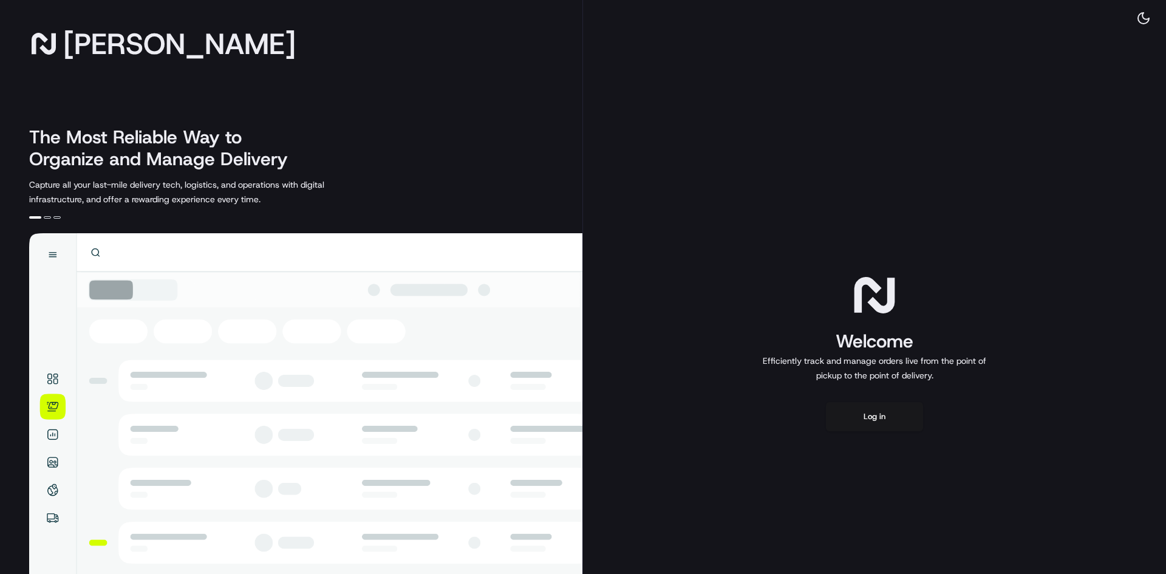  I want to click on button: Log in, so click(875, 417).